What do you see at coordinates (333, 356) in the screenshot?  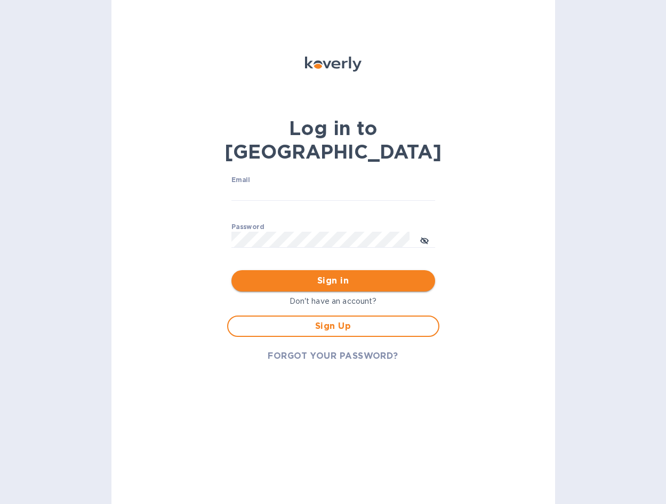 I see `button: FORGOT YOUR PASSWORD?` at bounding box center [333, 356].